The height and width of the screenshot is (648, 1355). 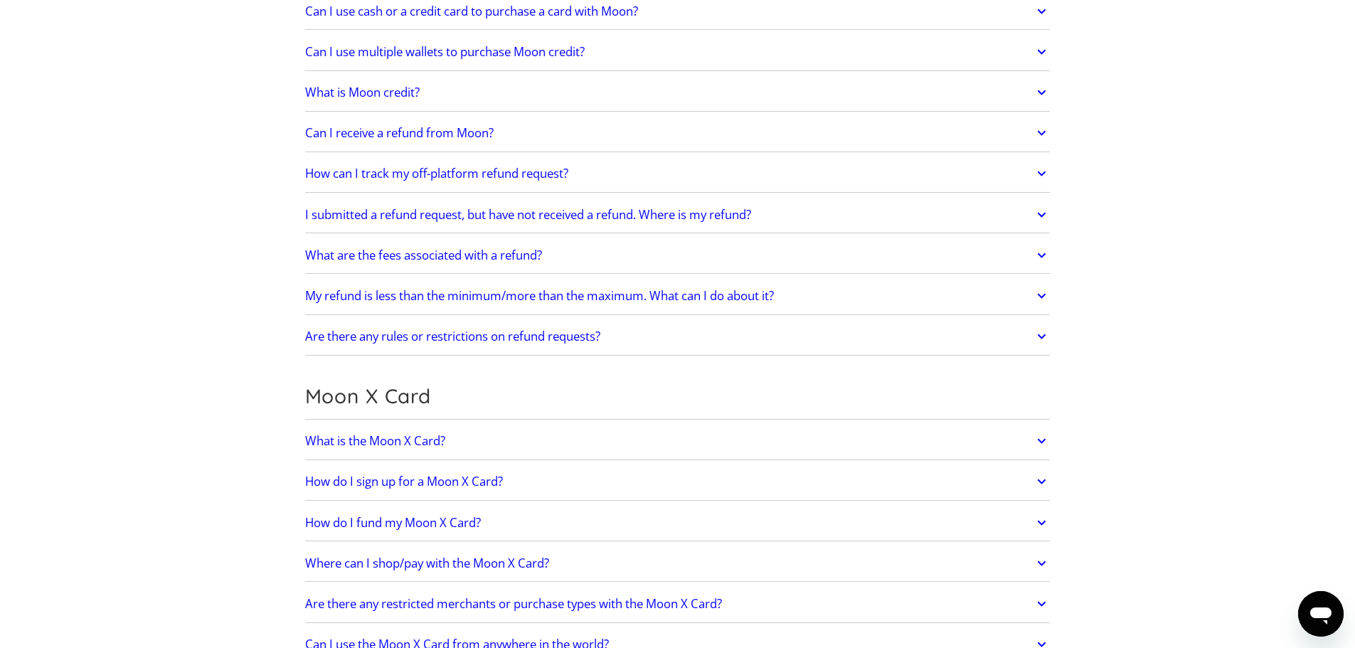 I want to click on a: My refund is less than the minimum/more than the maximum. What can I do about it?, so click(x=678, y=296).